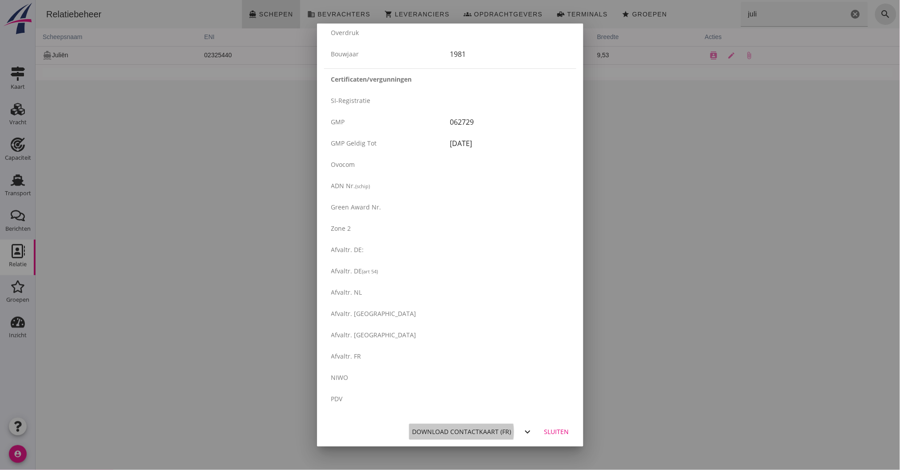 This screenshot has height=470, width=900. Describe the element at coordinates (224, 55) in the screenshot. I see `td: 02325440` at that location.